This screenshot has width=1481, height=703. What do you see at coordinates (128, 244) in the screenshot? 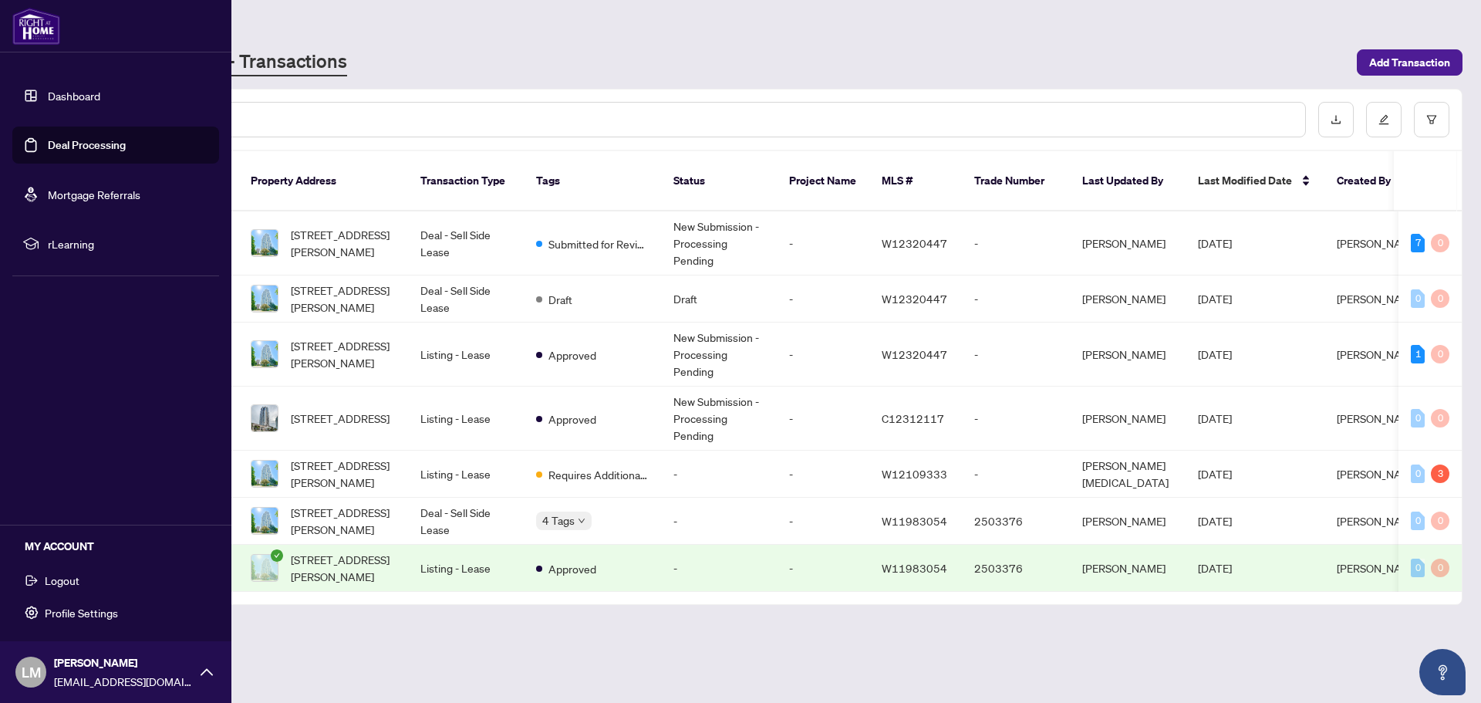
I see `span: rLearning` at bounding box center [128, 244].